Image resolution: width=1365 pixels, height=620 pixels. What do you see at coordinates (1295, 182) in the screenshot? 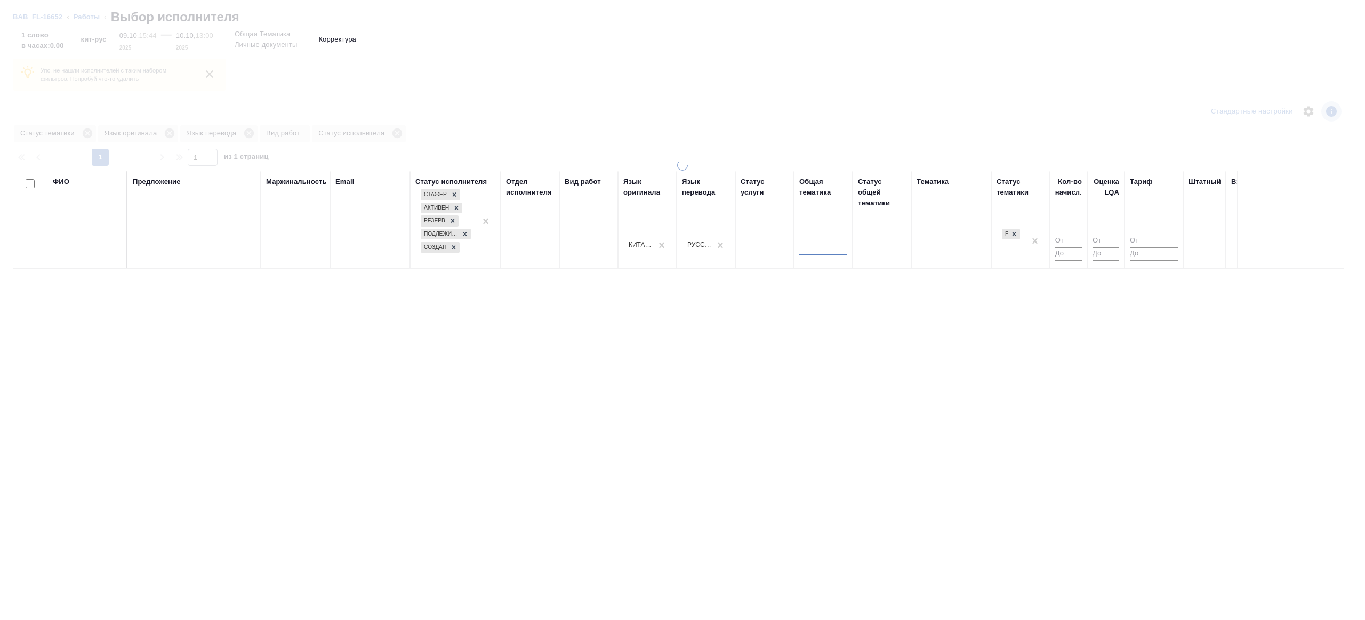
I see `div: Взаимодействие и доп. информация` at bounding box center [1295, 182].